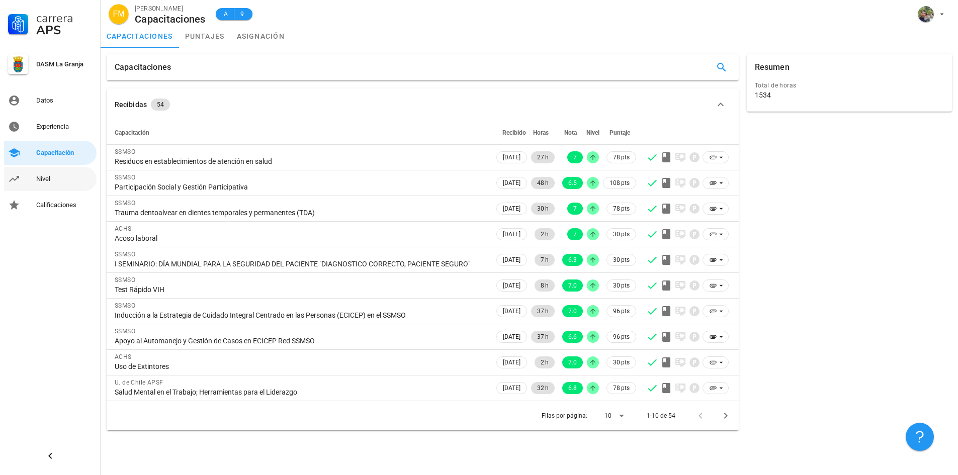  Describe the element at coordinates (572, 183) in the screenshot. I see `span: 6.5` at that location.